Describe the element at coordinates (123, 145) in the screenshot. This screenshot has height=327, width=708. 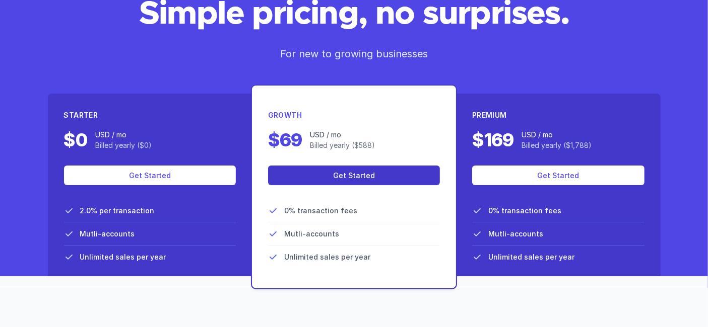
I see `p: Billed yearly ($0)` at that location.